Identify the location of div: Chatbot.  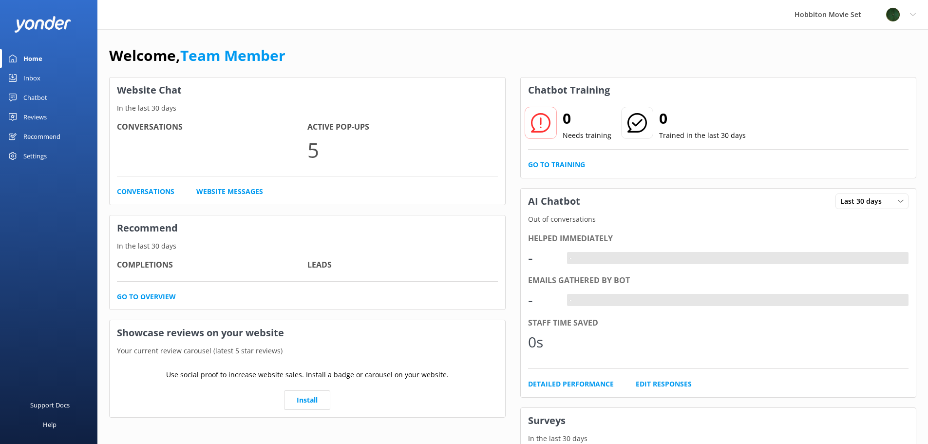
(35, 97).